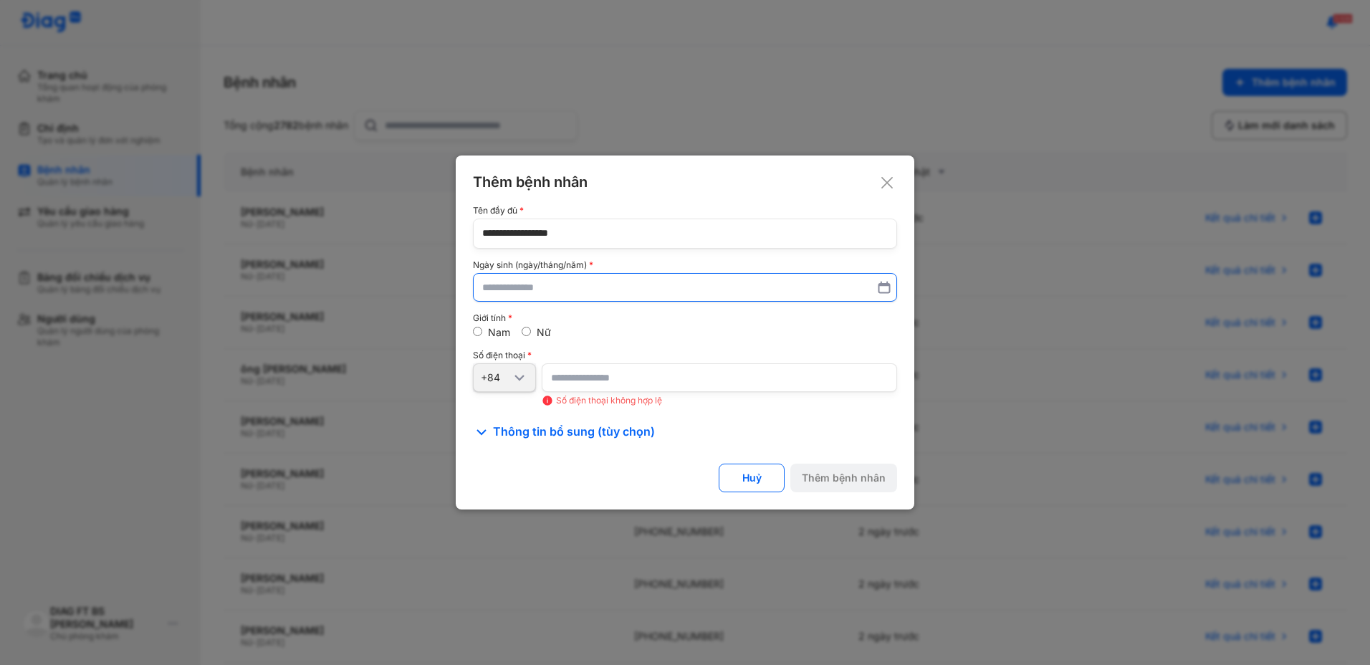 The width and height of the screenshot is (1370, 665). I want to click on div: Số điện thoại không hợp lệ, so click(720, 401).